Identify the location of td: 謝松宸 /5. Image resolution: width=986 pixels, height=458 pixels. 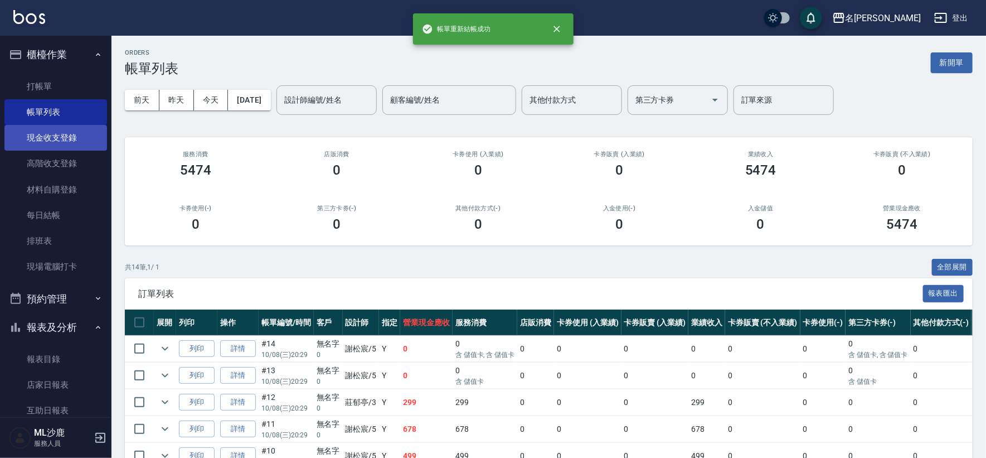
(361, 375).